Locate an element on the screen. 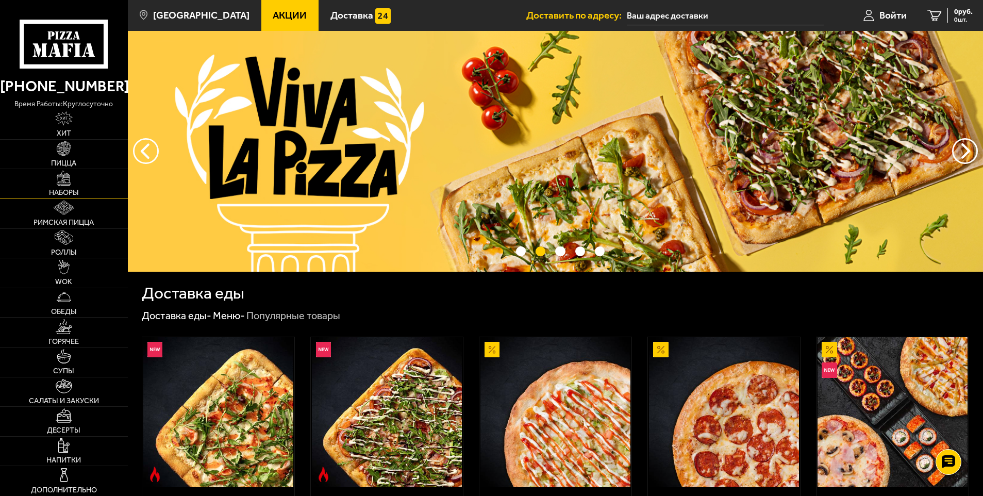 The image size is (983, 496). button: предыдущий is located at coordinates (965, 151).